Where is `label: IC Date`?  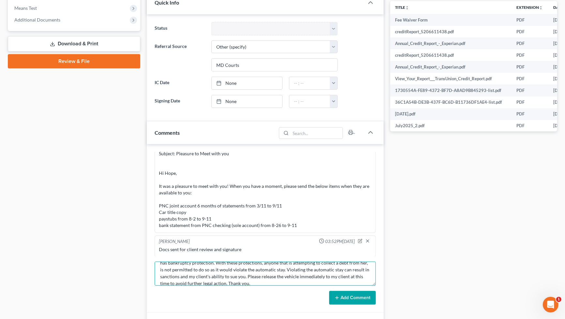
label: IC Date is located at coordinates (180, 83).